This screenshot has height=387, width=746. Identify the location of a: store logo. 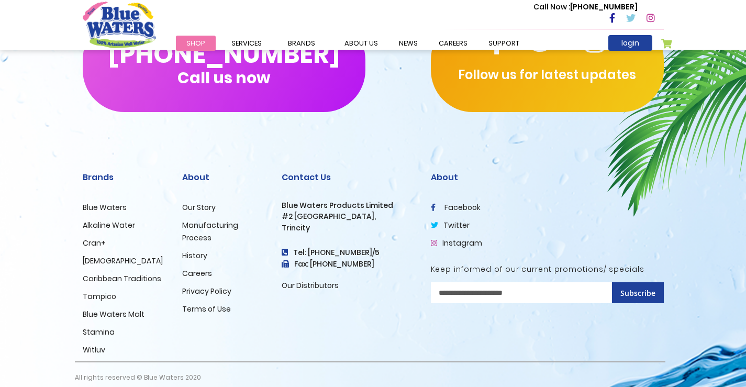
(119, 25).